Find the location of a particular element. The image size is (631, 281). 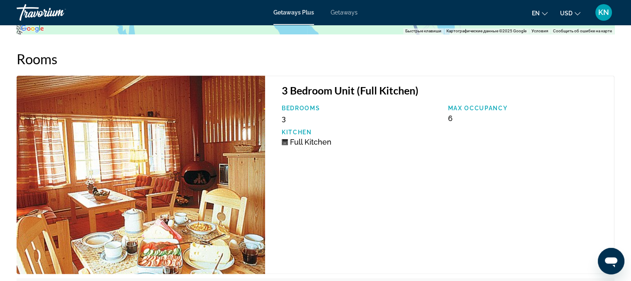

button: Быстрые клавиши is located at coordinates (423, 31).